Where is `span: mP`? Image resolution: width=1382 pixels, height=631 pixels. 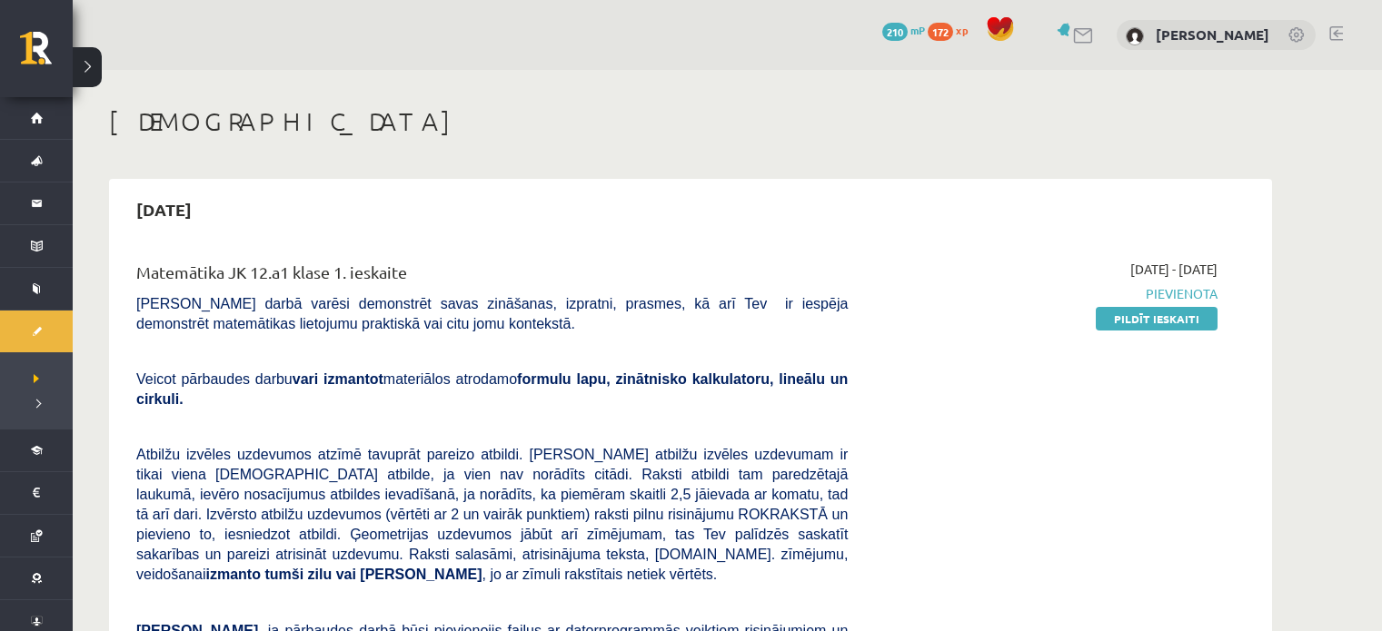 span: mP is located at coordinates (918, 30).